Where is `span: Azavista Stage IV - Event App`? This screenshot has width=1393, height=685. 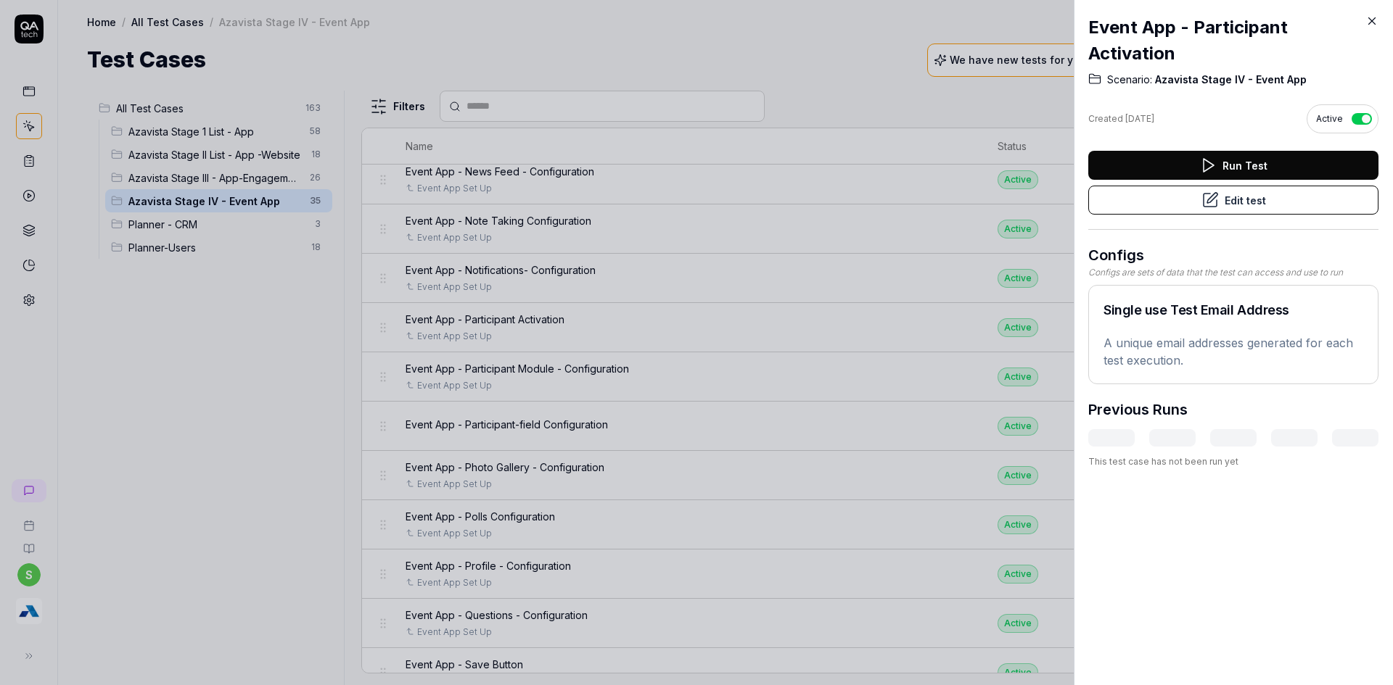 span: Azavista Stage IV - Event App is located at coordinates (1229, 80).